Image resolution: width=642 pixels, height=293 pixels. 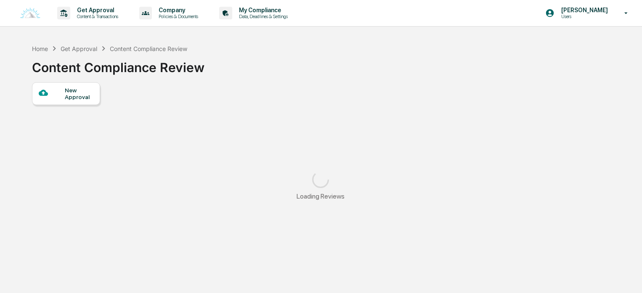 I want to click on div: Get Approval, so click(x=79, y=48).